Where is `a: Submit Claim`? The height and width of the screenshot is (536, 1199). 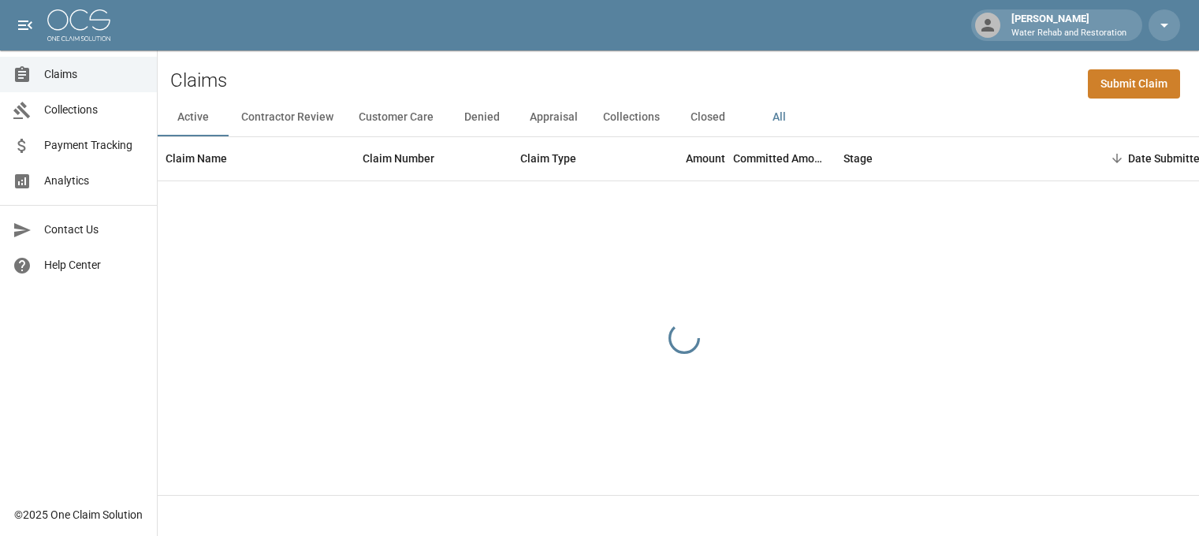 a: Submit Claim is located at coordinates (1134, 84).